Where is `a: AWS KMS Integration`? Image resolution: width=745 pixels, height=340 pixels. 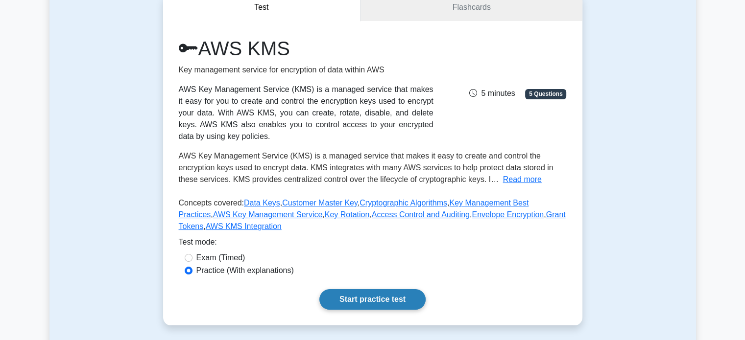
a: AWS KMS Integration is located at coordinates (243, 226).